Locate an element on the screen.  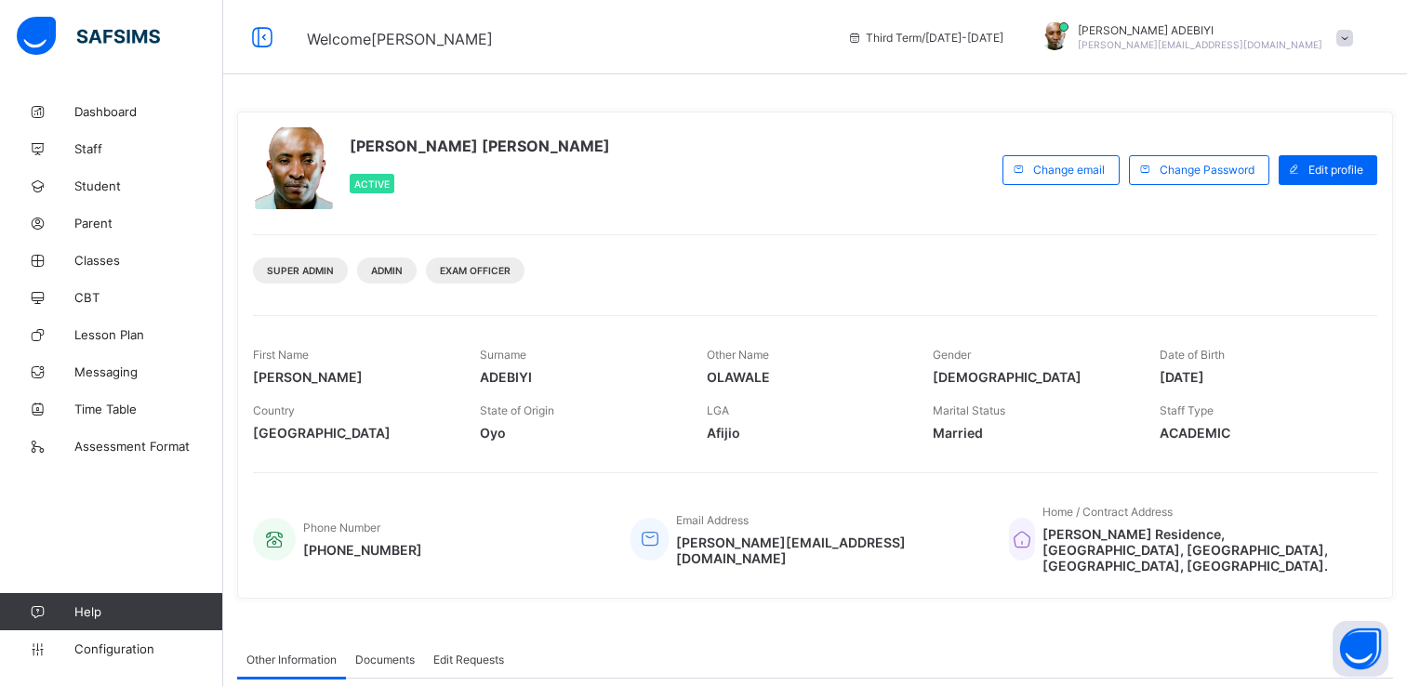
span: Edit profile is located at coordinates (1336, 169).